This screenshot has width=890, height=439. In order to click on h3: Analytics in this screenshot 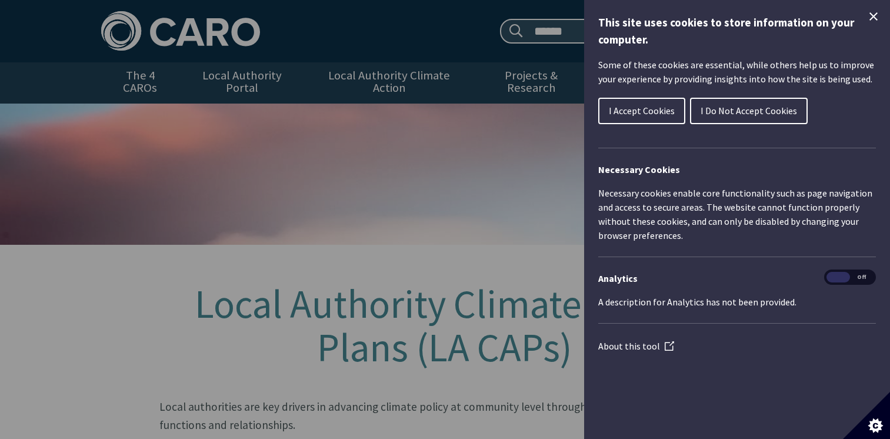, I will do `click(737, 278)`.